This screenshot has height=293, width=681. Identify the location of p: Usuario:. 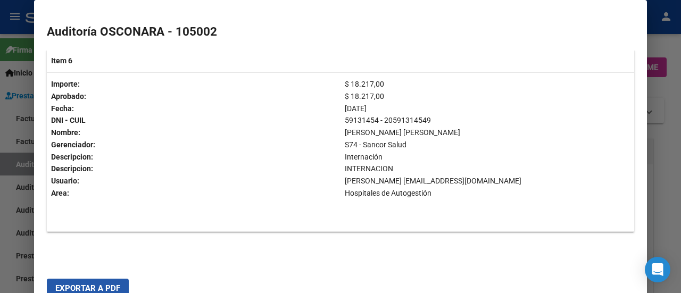
(194, 181).